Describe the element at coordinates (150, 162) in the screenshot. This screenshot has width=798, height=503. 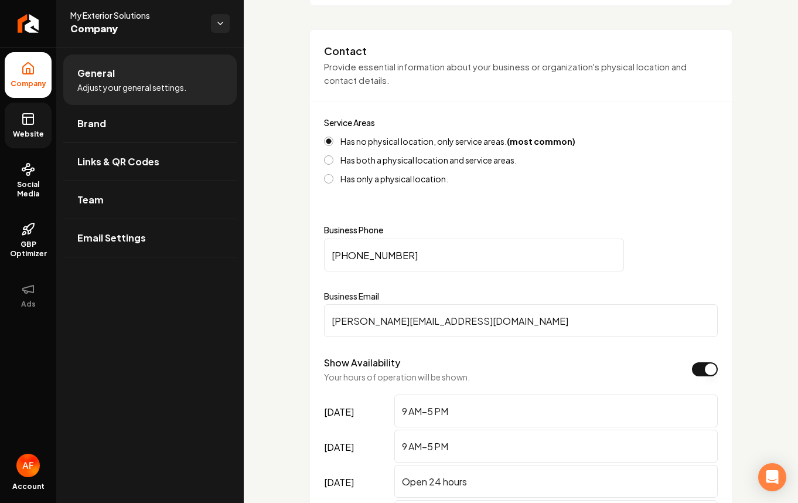
I see `a: Links & QR Codes` at that location.